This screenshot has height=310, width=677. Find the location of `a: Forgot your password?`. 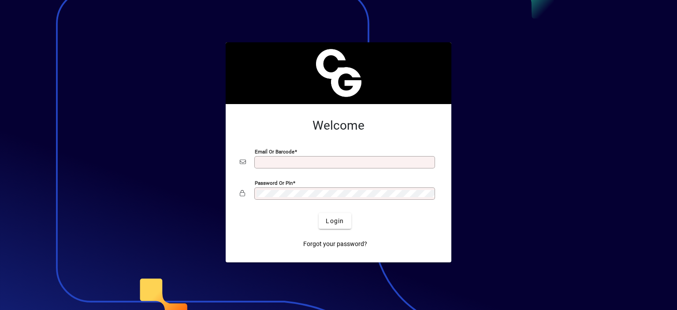

a: Forgot your password? is located at coordinates (335, 244).